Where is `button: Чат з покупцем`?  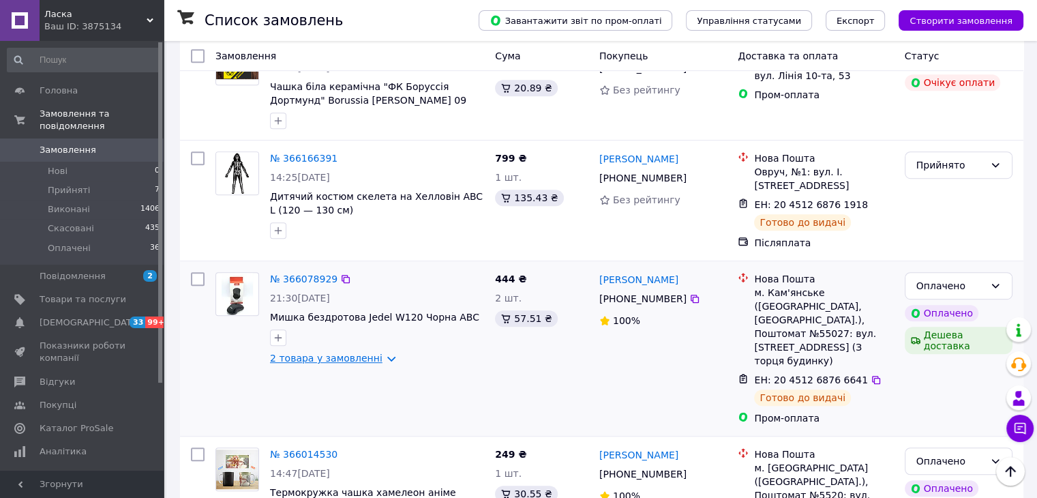
button: Чат з покупцем is located at coordinates (1020, 428).